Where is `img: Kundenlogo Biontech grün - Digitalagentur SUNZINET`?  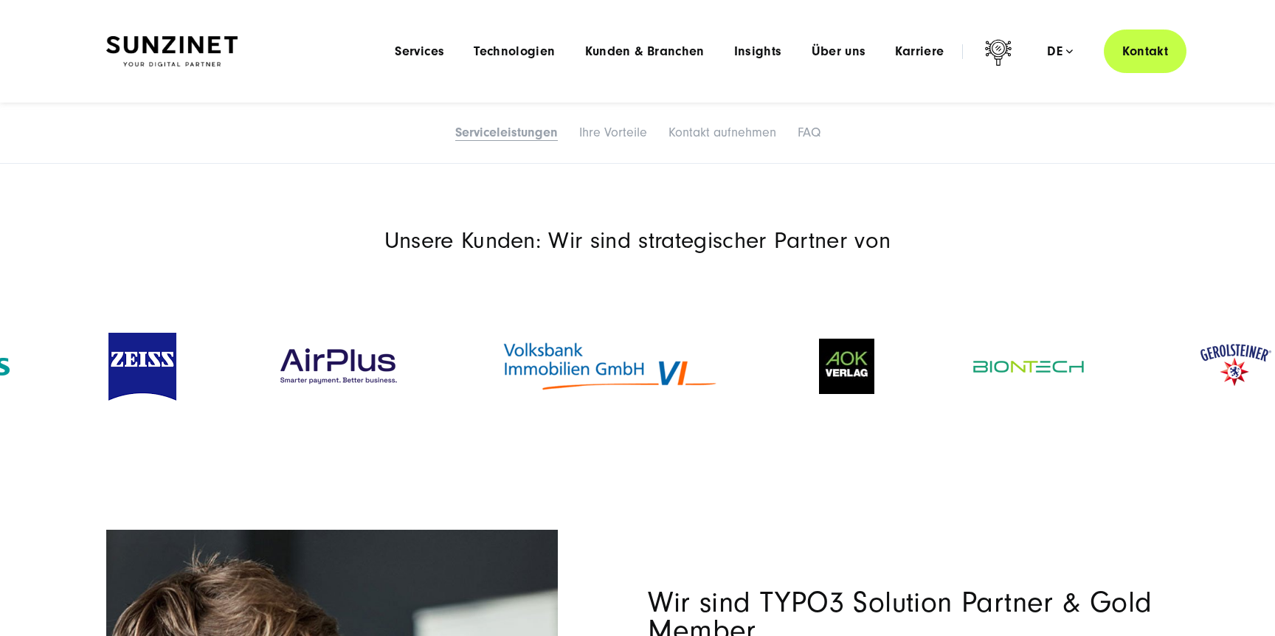
img: Kundenlogo Biontech grün - Digitalagentur SUNZINET is located at coordinates (1029, 367).